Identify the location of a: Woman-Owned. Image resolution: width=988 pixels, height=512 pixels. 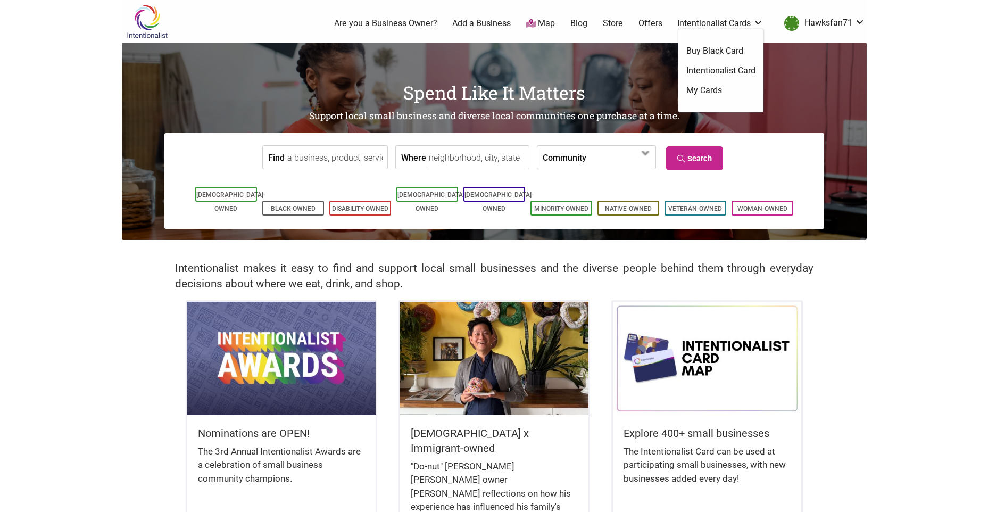
(763, 209).